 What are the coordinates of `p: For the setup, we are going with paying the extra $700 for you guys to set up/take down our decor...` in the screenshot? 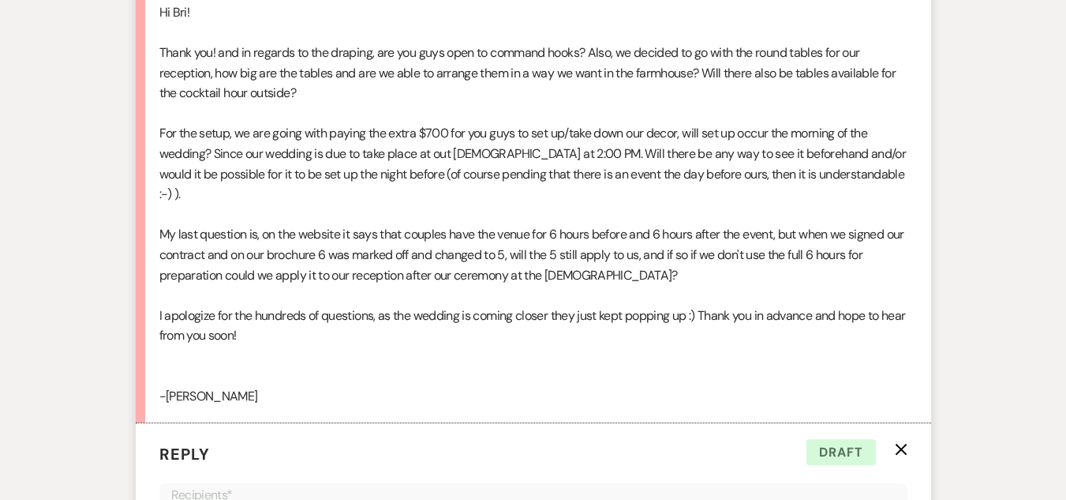 It's located at (534, 163).